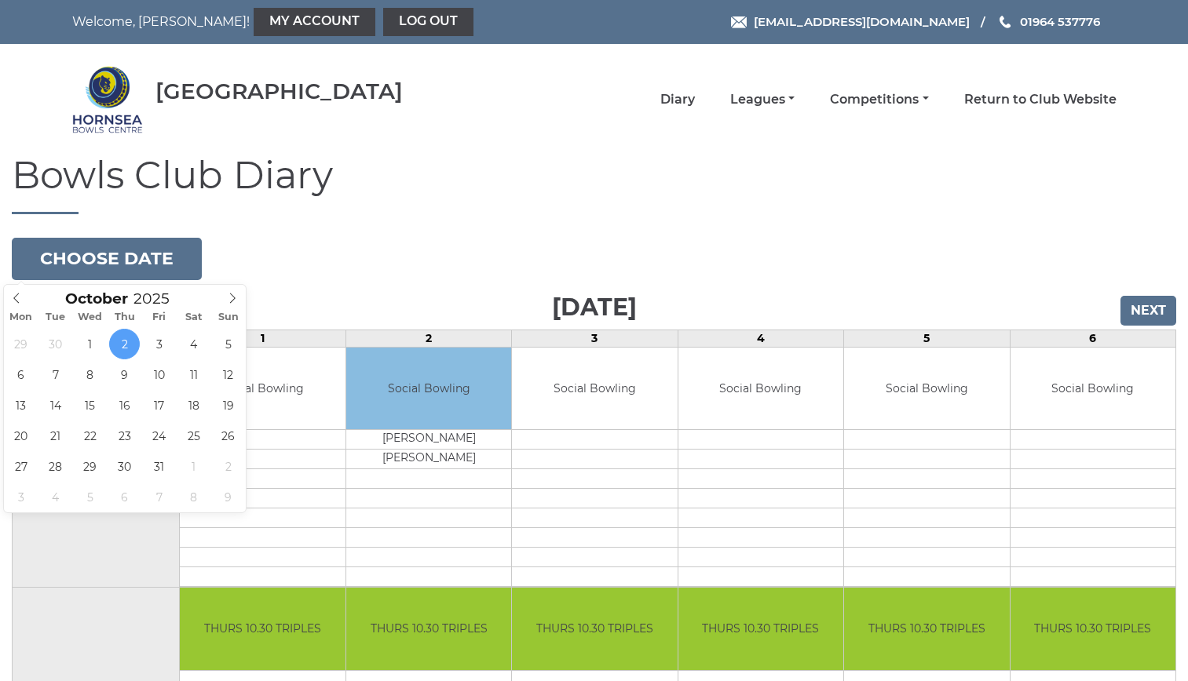 The height and width of the screenshot is (681, 1188). Describe the element at coordinates (1148, 311) in the screenshot. I see `input: Next` at that location.